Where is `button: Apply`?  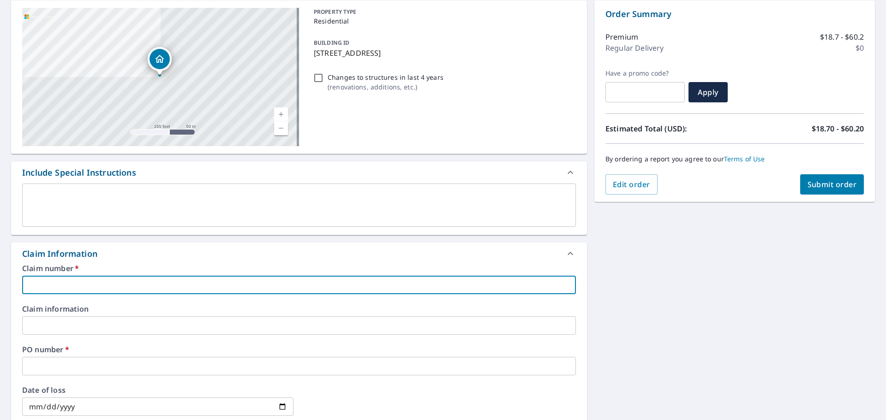 button: Apply is located at coordinates (708, 92).